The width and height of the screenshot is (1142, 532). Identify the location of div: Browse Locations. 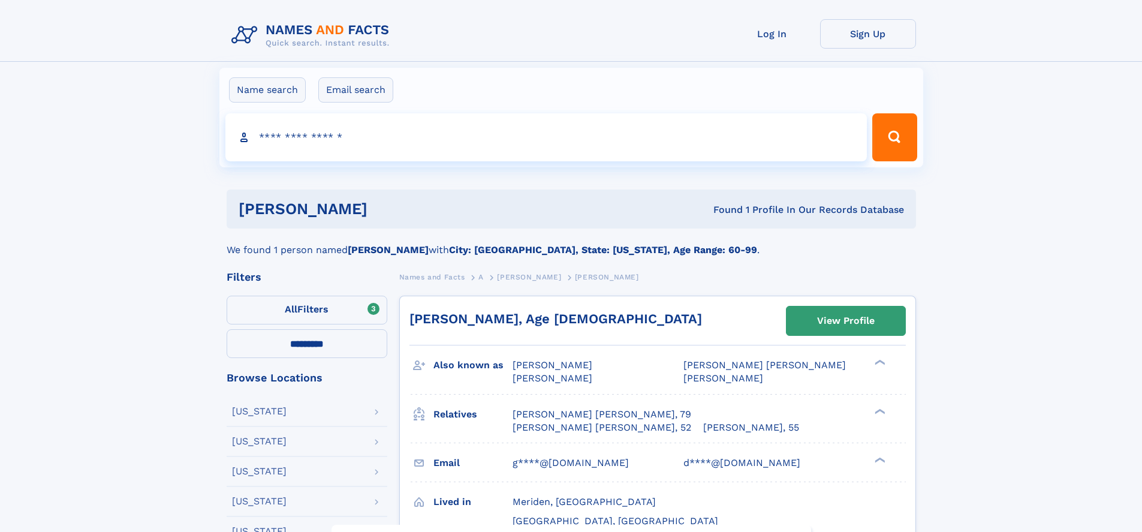
(307, 378).